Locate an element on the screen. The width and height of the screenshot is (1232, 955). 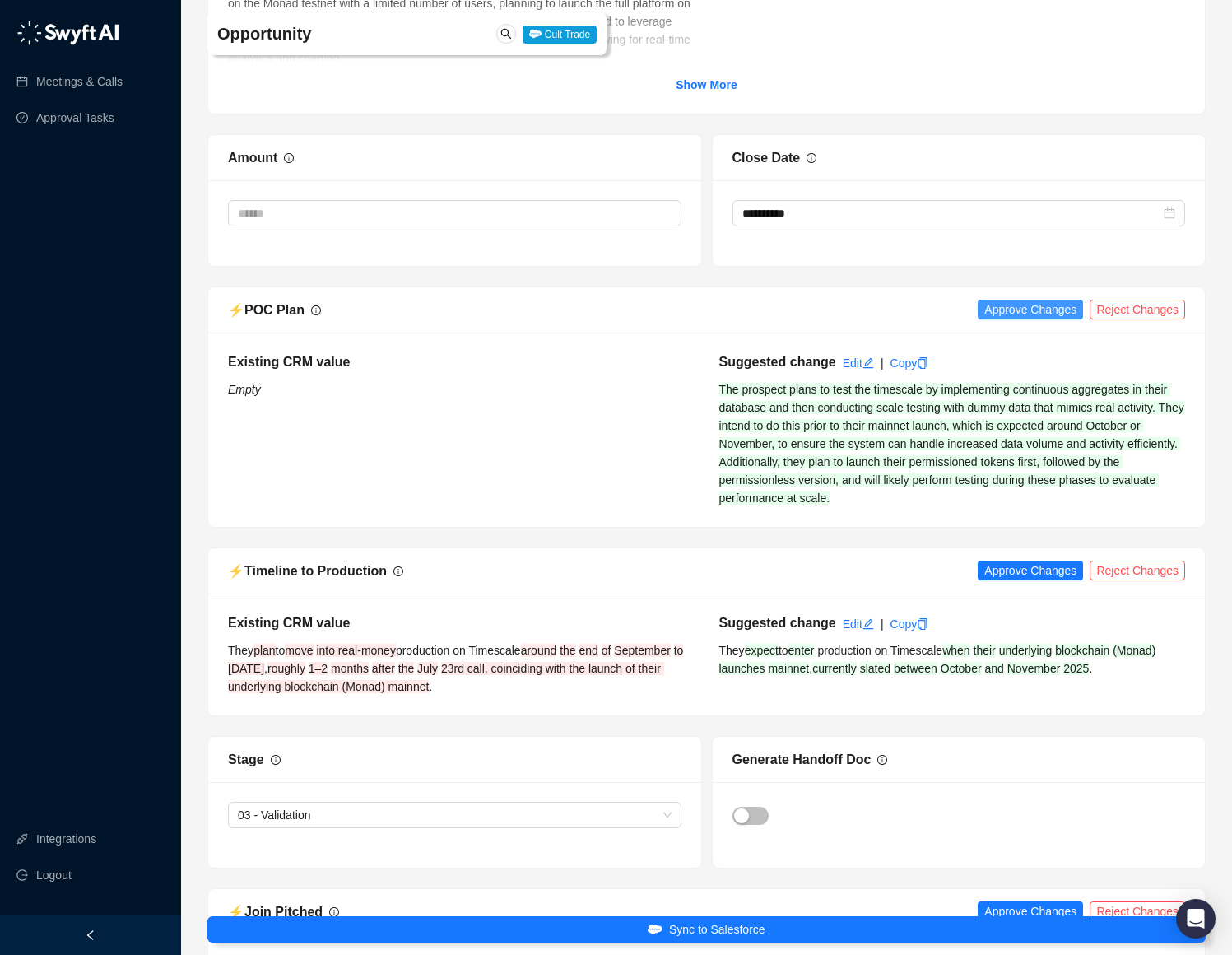
input: Close Date is located at coordinates (952, 214).